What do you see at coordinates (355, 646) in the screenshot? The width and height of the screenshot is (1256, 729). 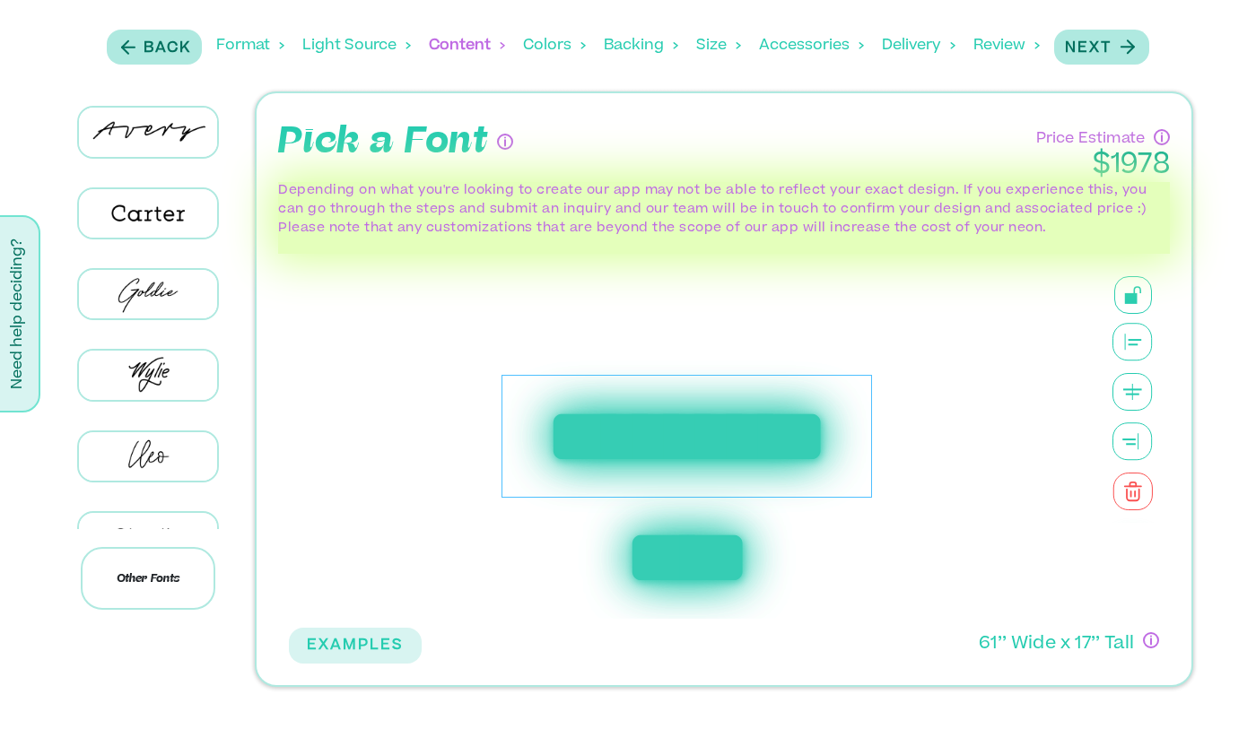 I see `button: EXAMPLES` at bounding box center [355, 646].